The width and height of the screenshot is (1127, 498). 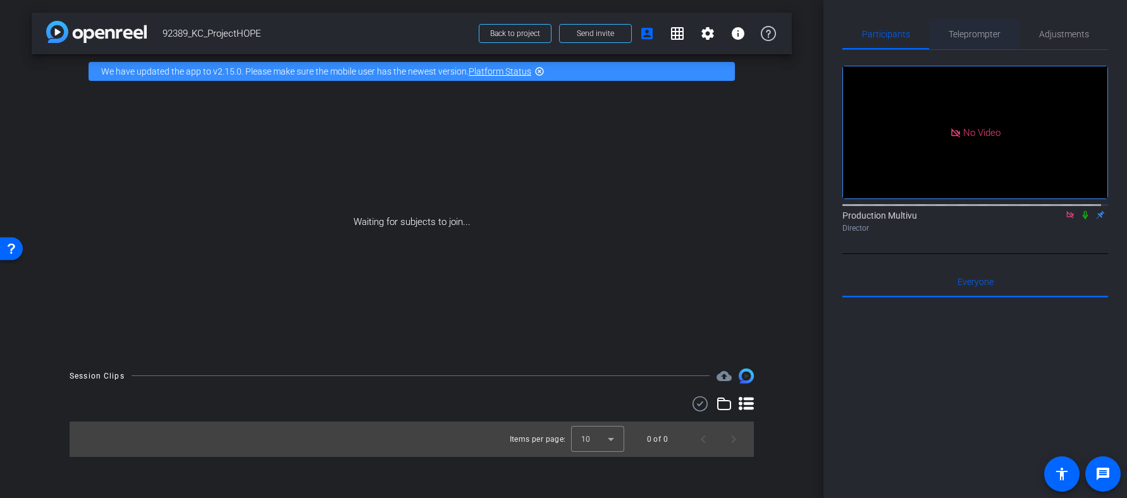 What do you see at coordinates (886, 34) in the screenshot?
I see `span: Participants` at bounding box center [886, 34].